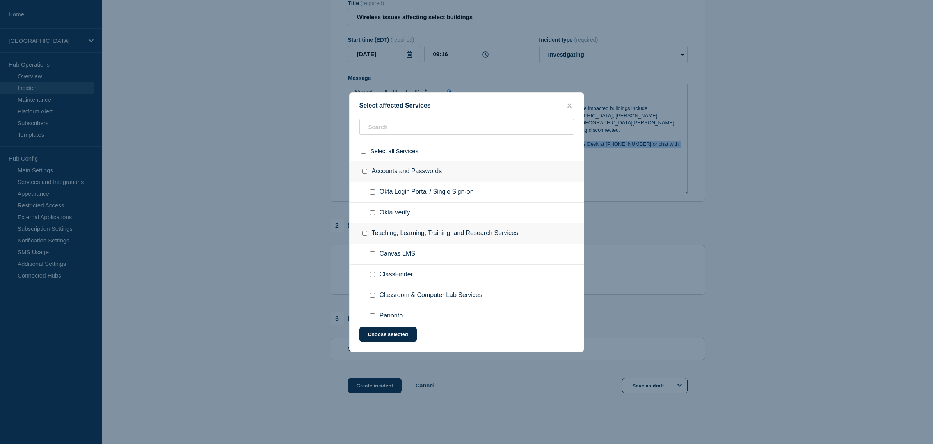  What do you see at coordinates (569, 106) in the screenshot?
I see `button: close button` at bounding box center [569, 106].